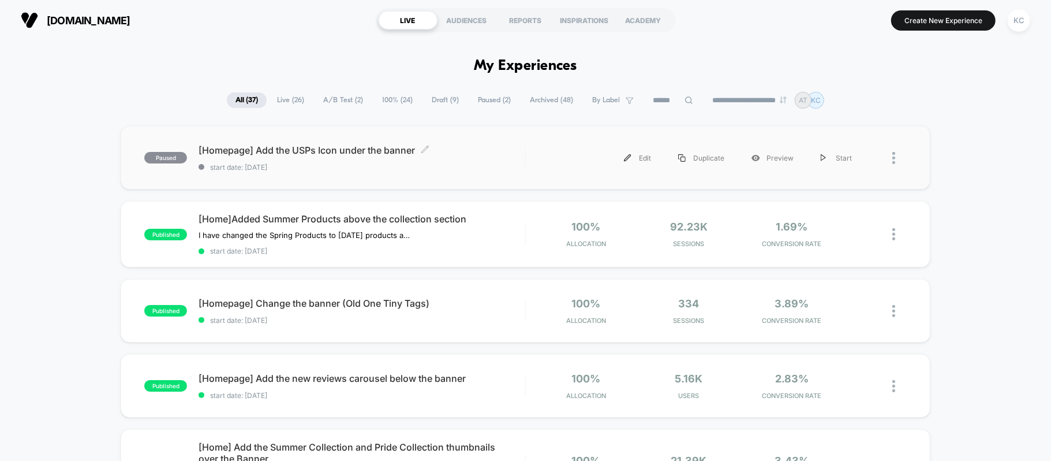 The image size is (1051, 461). What do you see at coordinates (526, 20) in the screenshot?
I see `div: REPORTS` at bounding box center [526, 20].